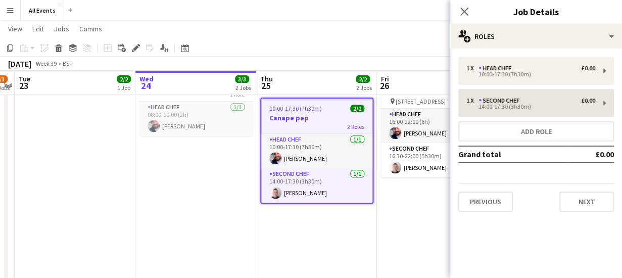 Image resolution: width=622 pixels, height=278 pixels. Describe the element at coordinates (266, 85) in the screenshot. I see `span: 25` at that location.